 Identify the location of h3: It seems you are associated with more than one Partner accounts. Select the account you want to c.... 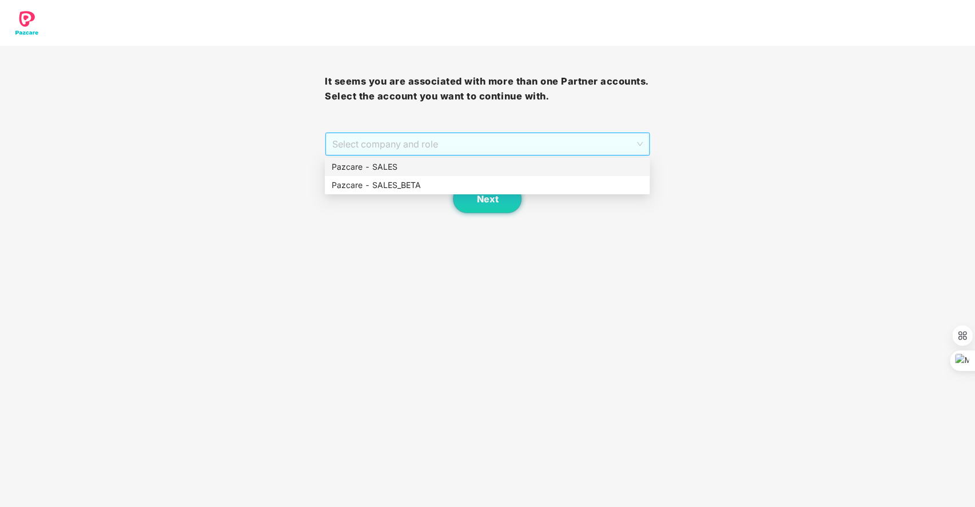
(487, 89).